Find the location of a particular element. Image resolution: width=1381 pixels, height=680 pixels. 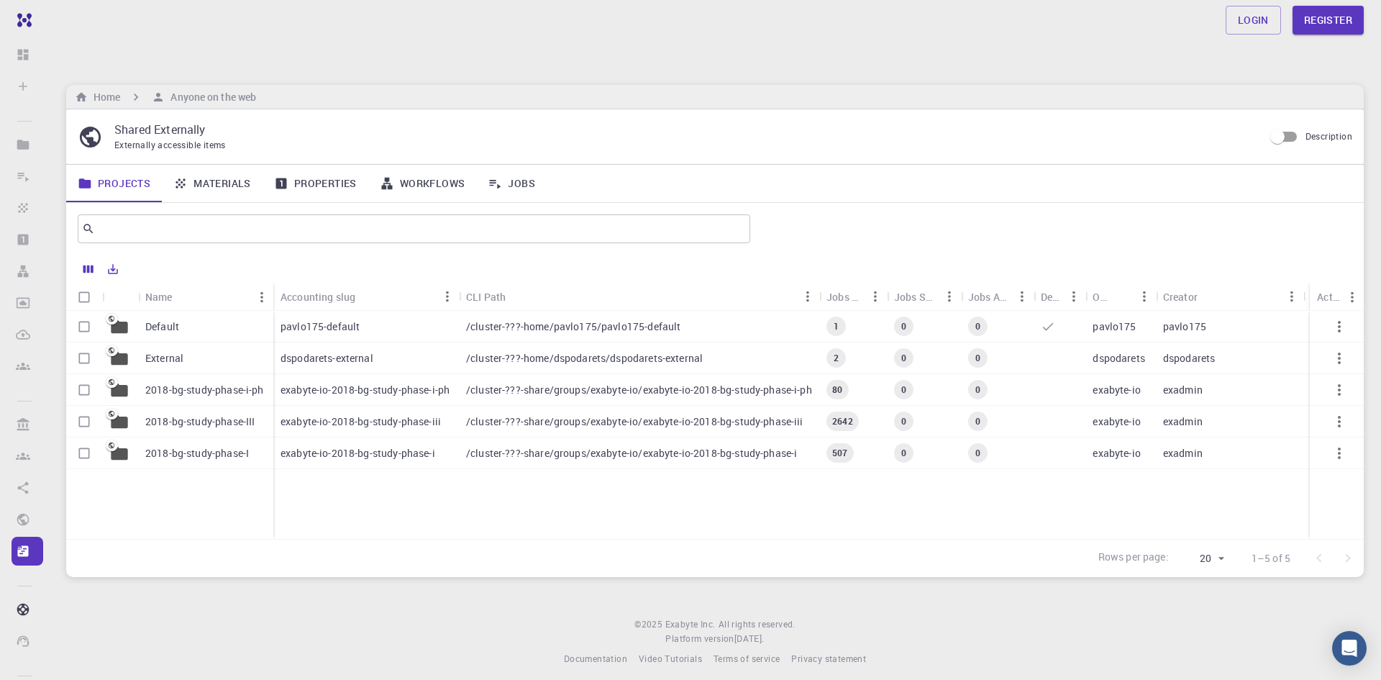

p: Shared Externally is located at coordinates (683, 129).